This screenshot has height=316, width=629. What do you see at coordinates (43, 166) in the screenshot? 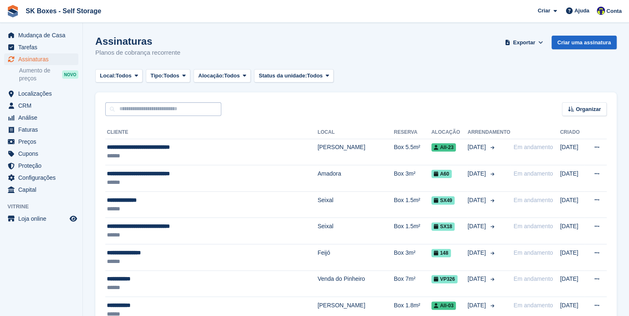
I see `span: Proteção` at bounding box center [43, 166].